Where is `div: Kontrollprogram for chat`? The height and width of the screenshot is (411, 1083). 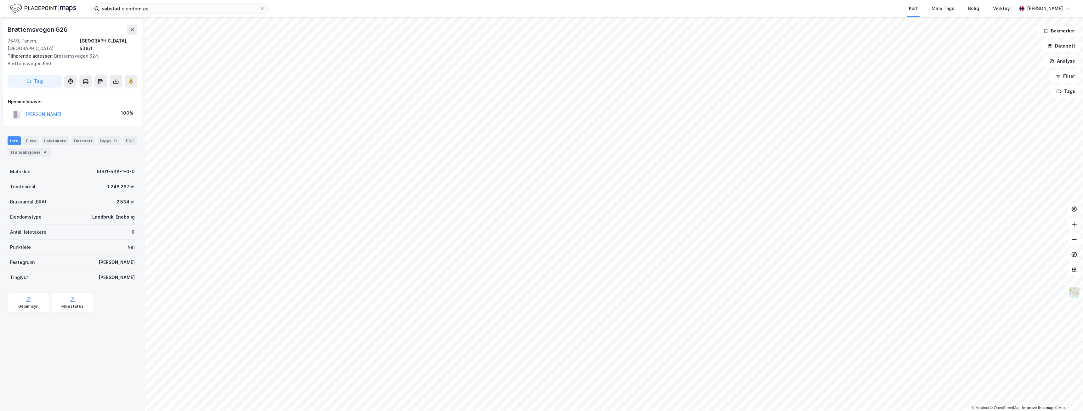 div: Kontrollprogram for chat is located at coordinates (1068, 396).